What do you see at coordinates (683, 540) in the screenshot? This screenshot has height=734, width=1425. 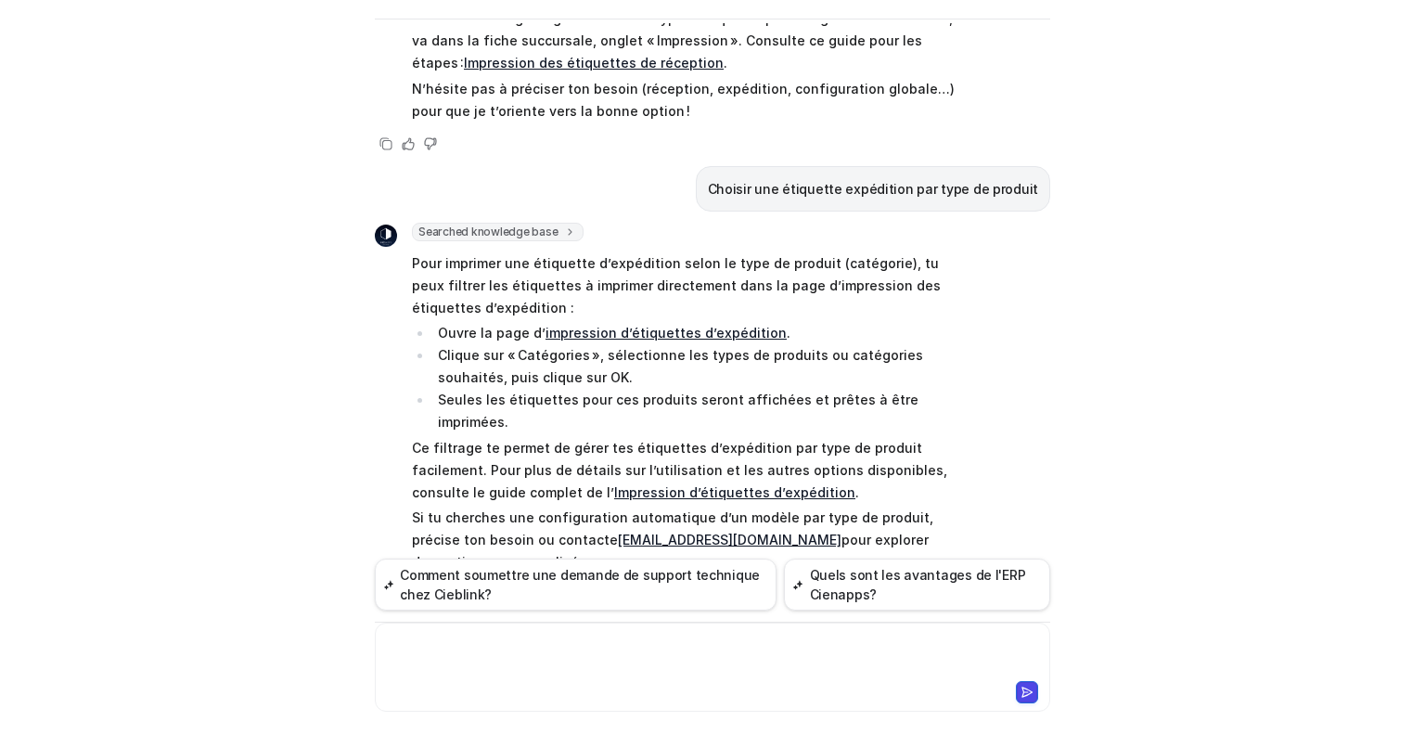 I see `p: Si tu cherches une configuration automatique d’un modèle par type de produit, précise ton besoin ...` at bounding box center [683, 540].